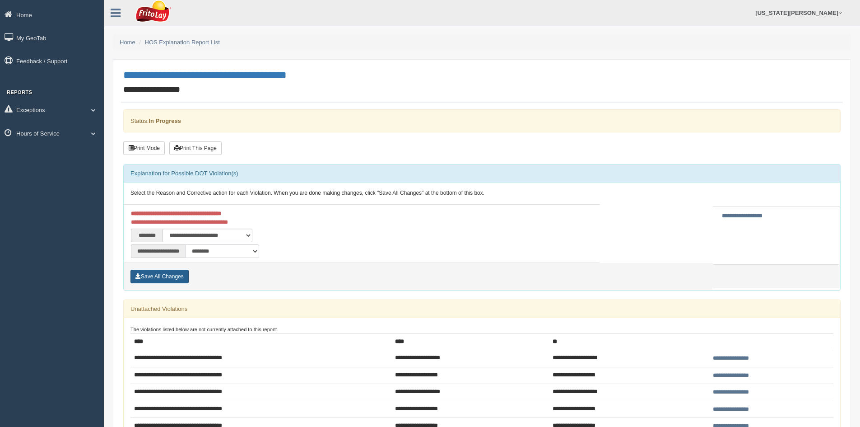  I want to click on button: Save, so click(159, 276).